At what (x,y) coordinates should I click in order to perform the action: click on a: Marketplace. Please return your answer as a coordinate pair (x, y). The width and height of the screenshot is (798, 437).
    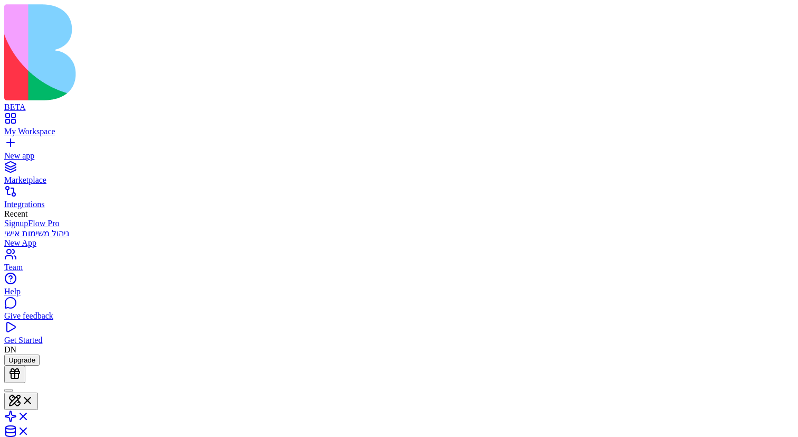
    Looking at the image, I should click on (399, 175).